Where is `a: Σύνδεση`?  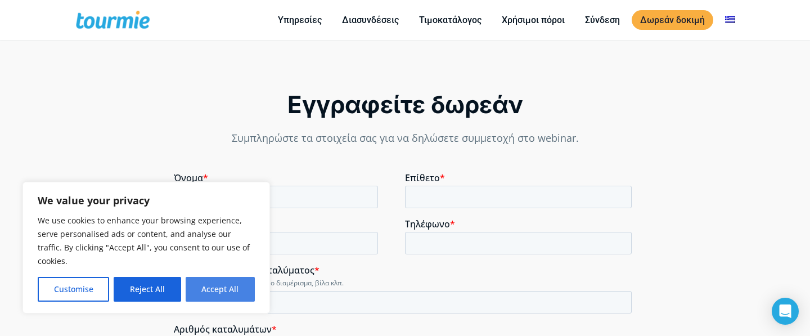 a: Σύνδεση is located at coordinates (602, 20).